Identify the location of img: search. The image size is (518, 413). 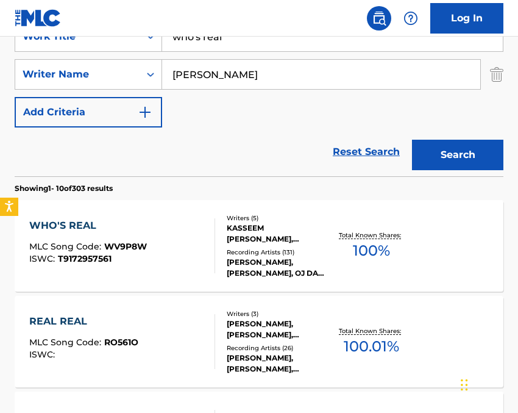
(379, 18).